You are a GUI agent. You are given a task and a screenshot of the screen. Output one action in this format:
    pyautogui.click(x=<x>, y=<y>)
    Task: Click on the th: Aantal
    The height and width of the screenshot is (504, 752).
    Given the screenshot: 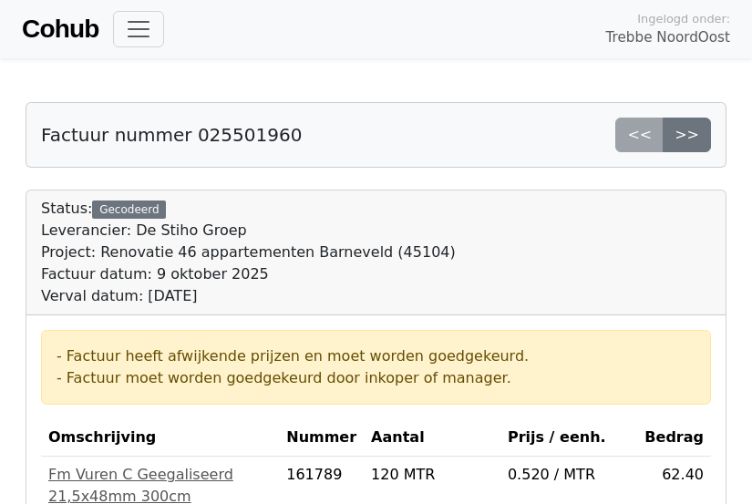 What is the action you would take?
    pyautogui.click(x=432, y=437)
    